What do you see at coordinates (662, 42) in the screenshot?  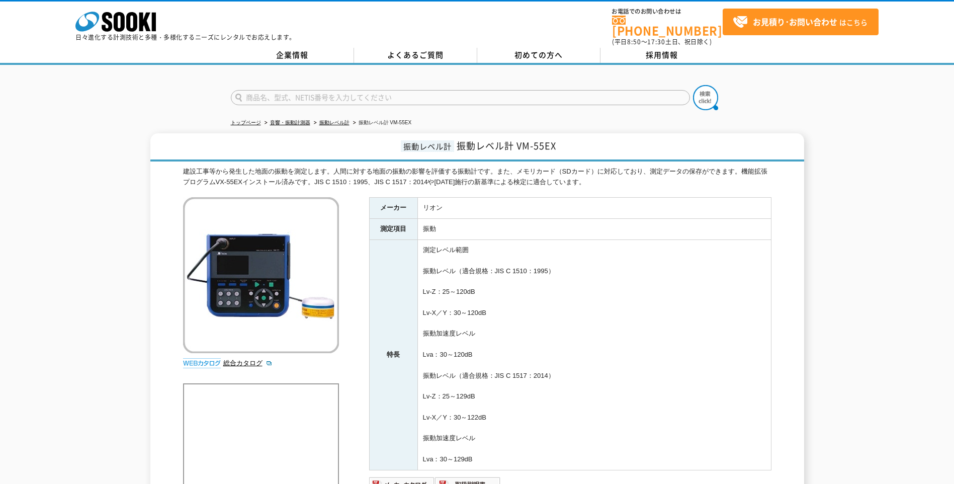 I see `span: (平日 ～ 土日、祝日除く)` at bounding box center [662, 42].